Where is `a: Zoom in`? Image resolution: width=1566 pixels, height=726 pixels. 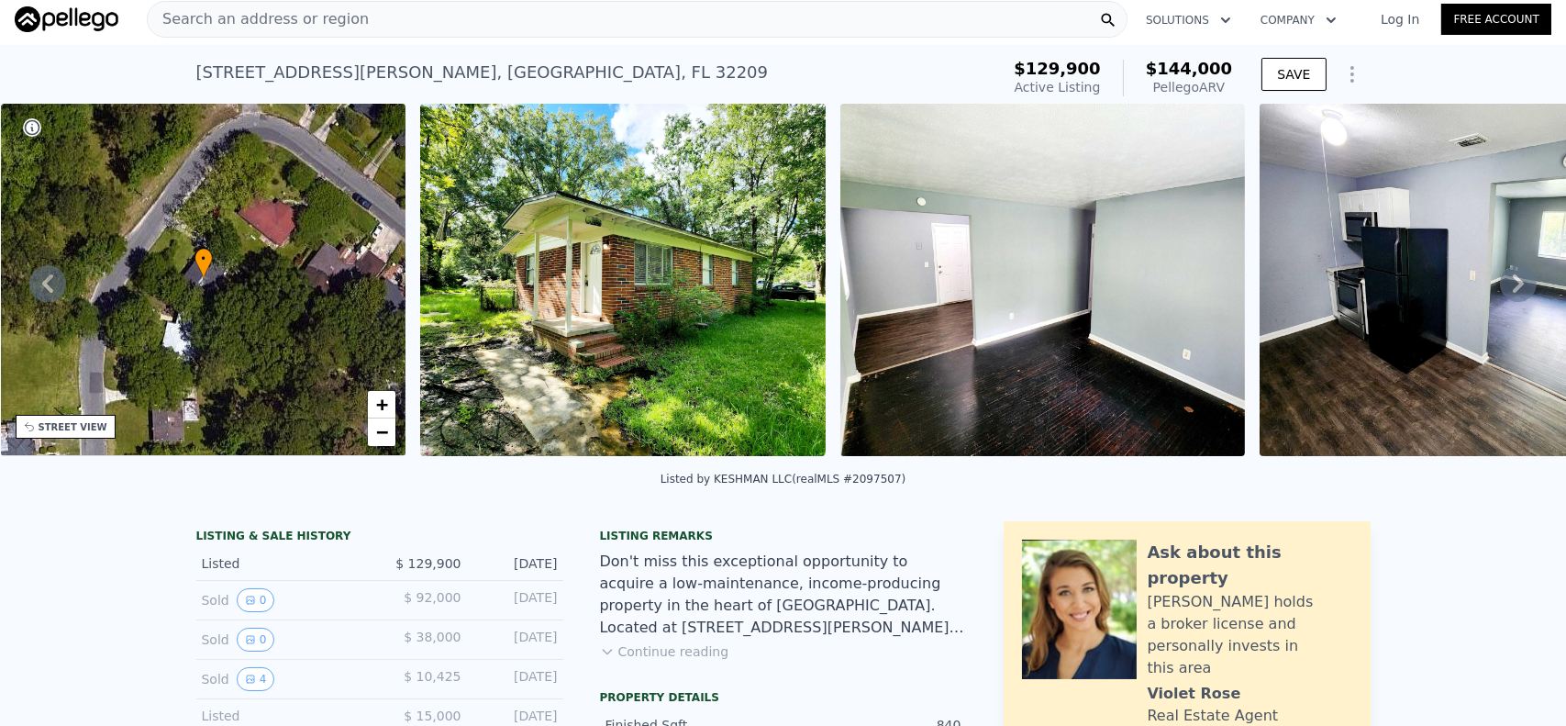
a: Zoom in is located at coordinates (382, 405).